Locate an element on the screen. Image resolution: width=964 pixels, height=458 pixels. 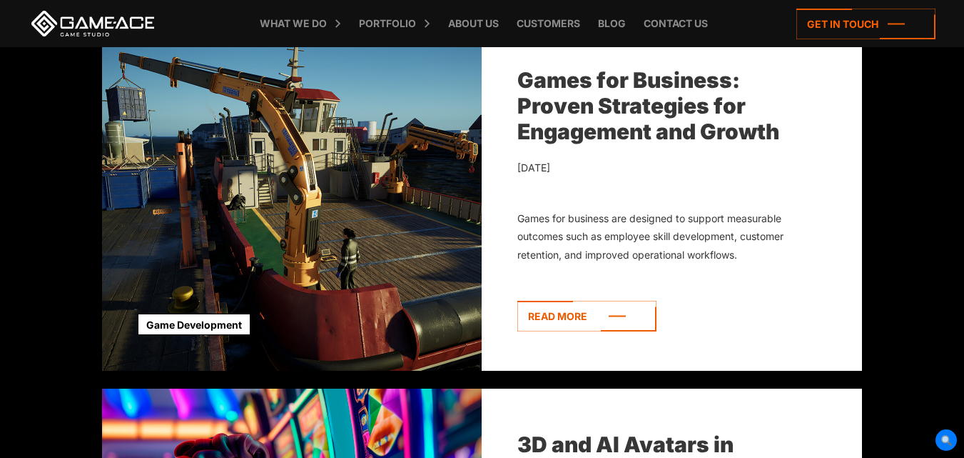
img: Games for Business: Proven Strategies for Engagement and Growth is located at coordinates (292, 197).